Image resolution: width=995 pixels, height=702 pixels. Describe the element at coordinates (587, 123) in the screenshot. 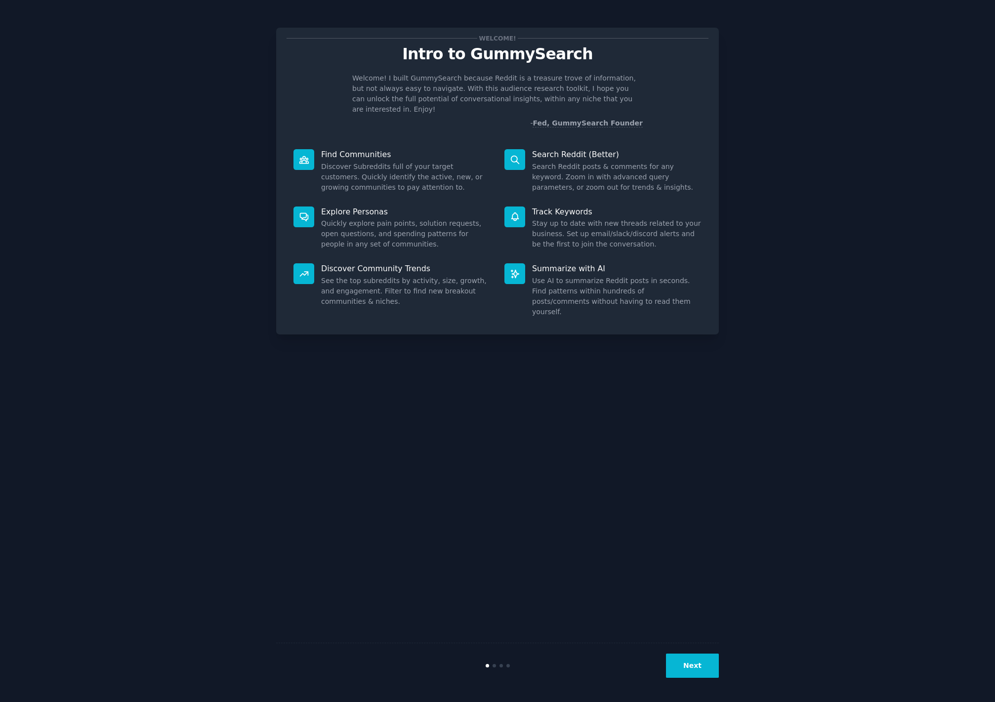

I see `a: Fed, GummySearch Founder` at that location.